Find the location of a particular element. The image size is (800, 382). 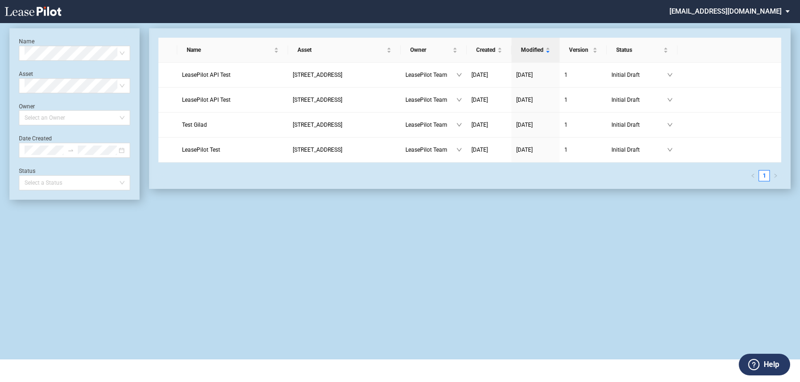

span: Asset is located at coordinates (341, 50).